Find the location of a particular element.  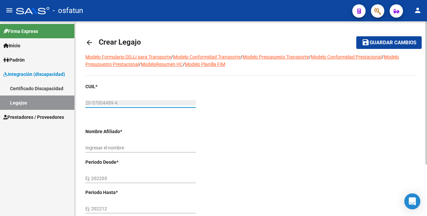

span: Crear Legajo is located at coordinates (120, 42).